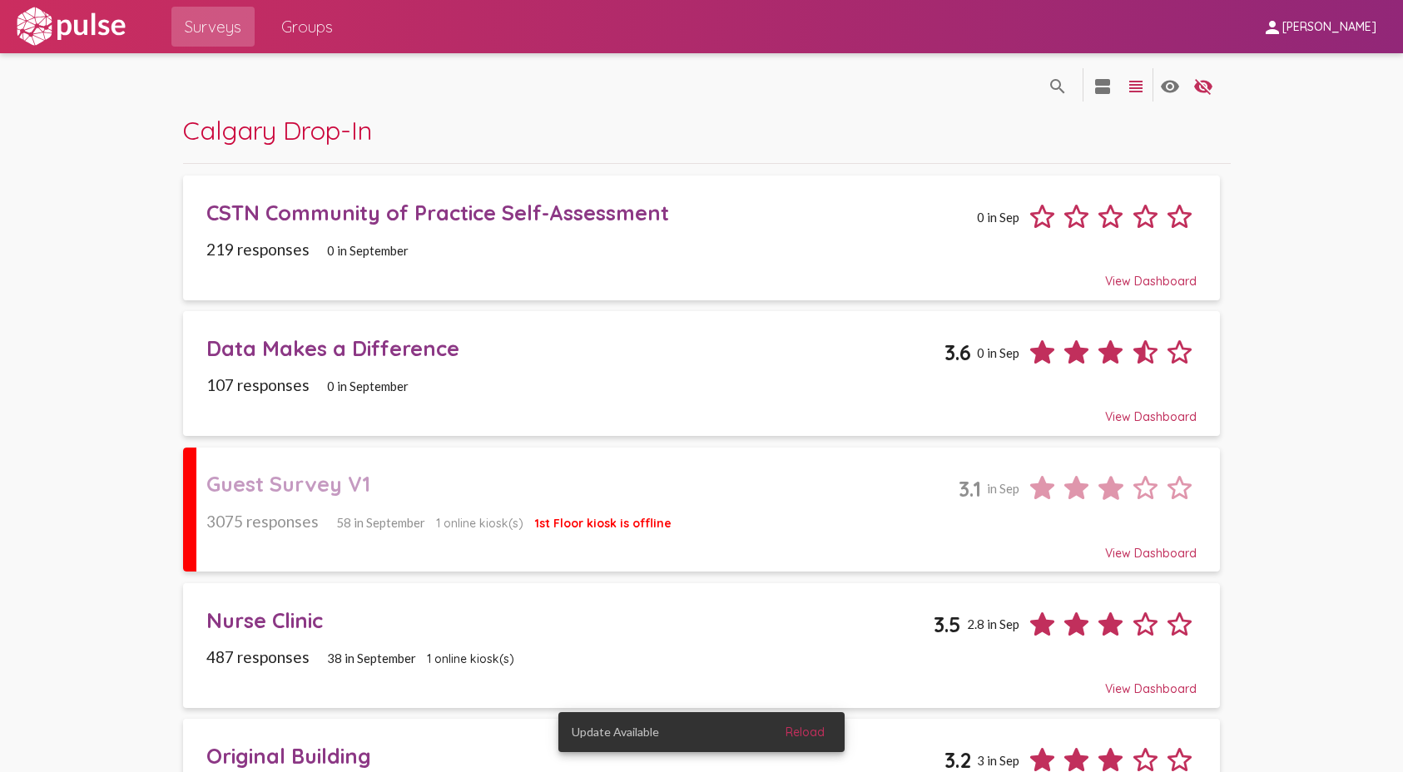 Image resolution: width=1403 pixels, height=772 pixels. Describe the element at coordinates (615, 732) in the screenshot. I see `span: Update Available` at that location.